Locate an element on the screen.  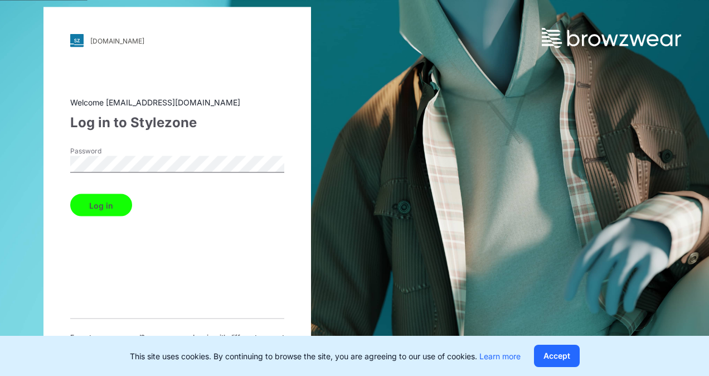
span: Forget your password? is located at coordinates (108, 337).